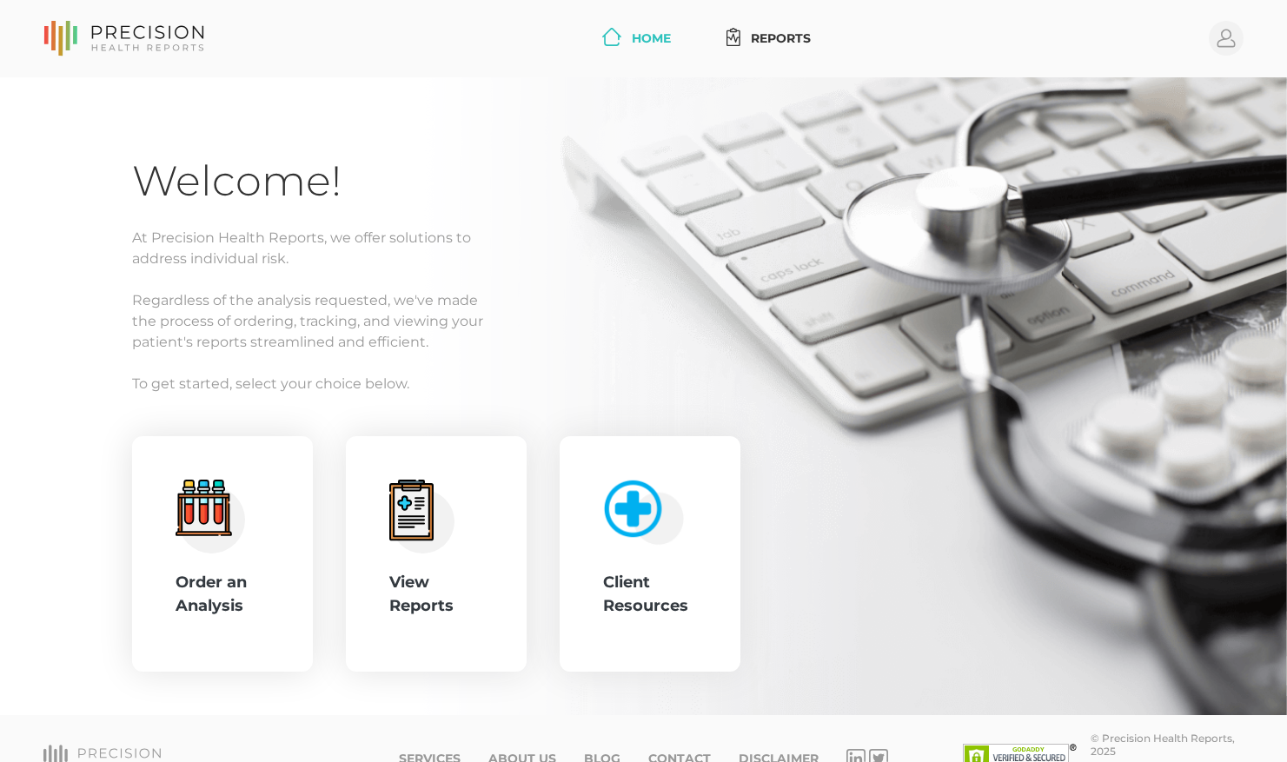 The width and height of the screenshot is (1287, 762). Describe the element at coordinates (643, 249) in the screenshot. I see `p: At Precision Health Reports, we offer solutions to address individual risk.` at that location.